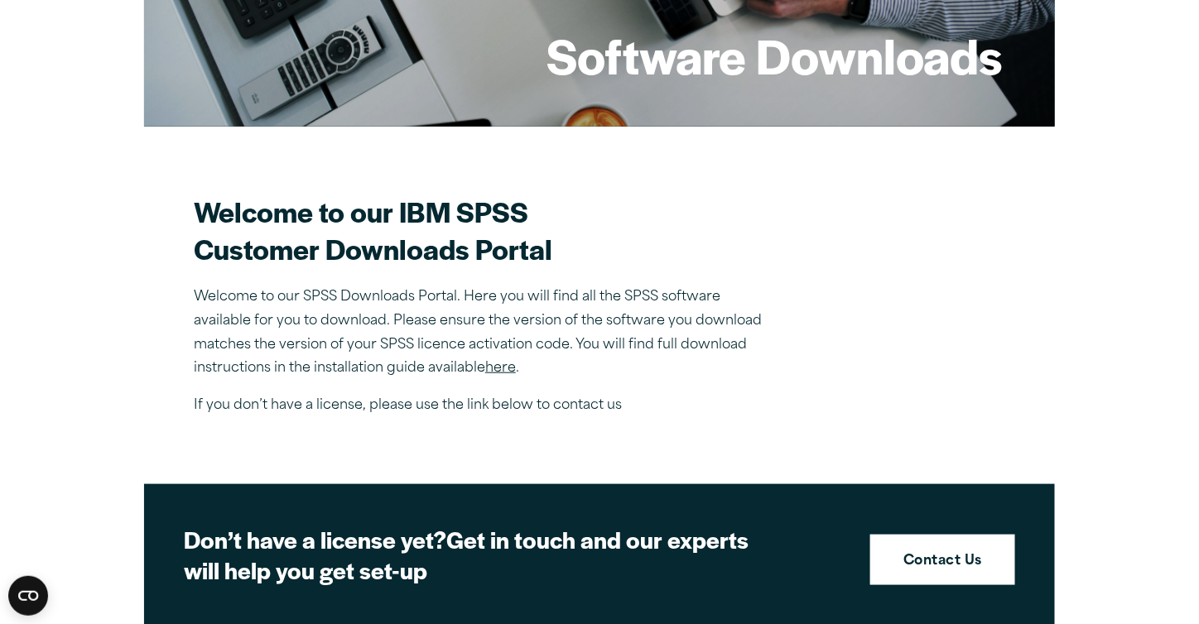 The width and height of the screenshot is (1199, 624). What do you see at coordinates (942, 562) in the screenshot?
I see `strong: Contact Us` at bounding box center [942, 562].